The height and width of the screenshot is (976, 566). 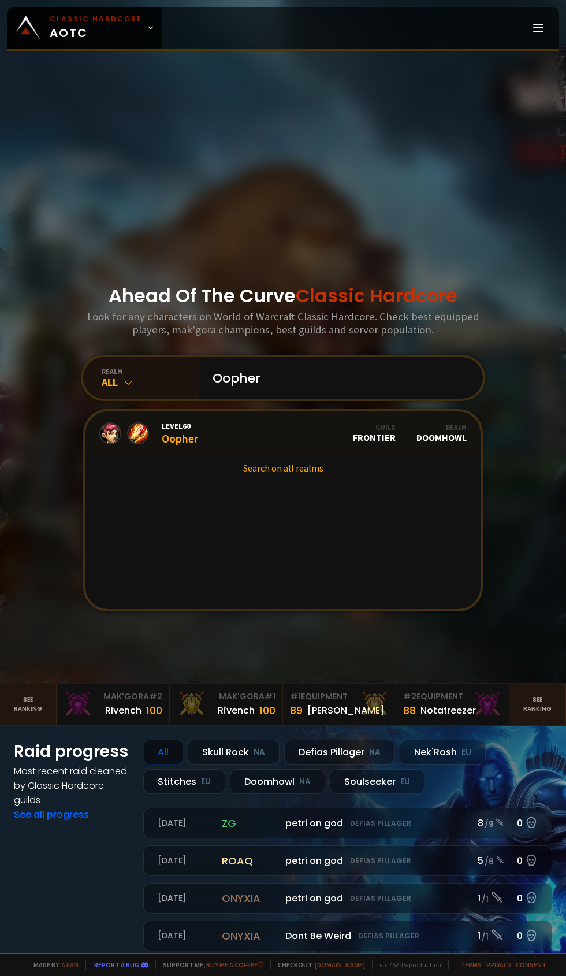 I want to click on div: 88, so click(x=410, y=710).